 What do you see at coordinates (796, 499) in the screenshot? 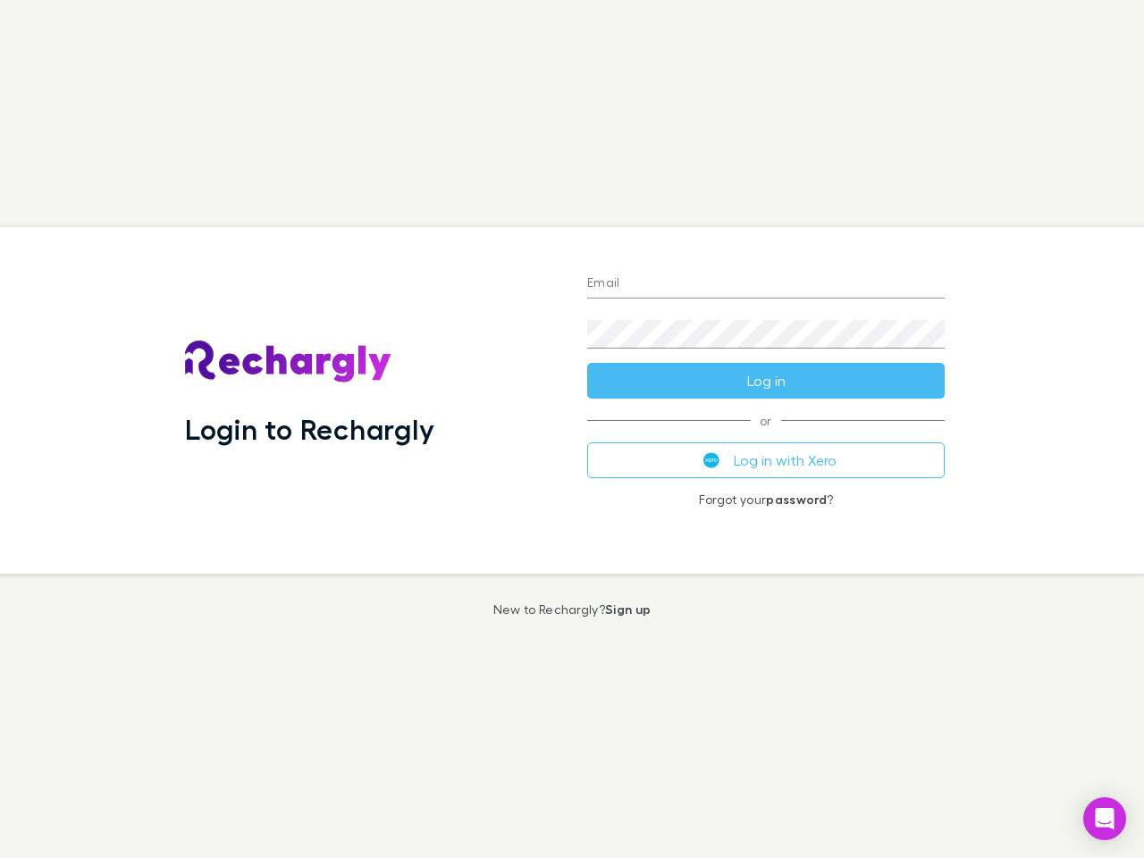
I see `a: password` at bounding box center [796, 499].